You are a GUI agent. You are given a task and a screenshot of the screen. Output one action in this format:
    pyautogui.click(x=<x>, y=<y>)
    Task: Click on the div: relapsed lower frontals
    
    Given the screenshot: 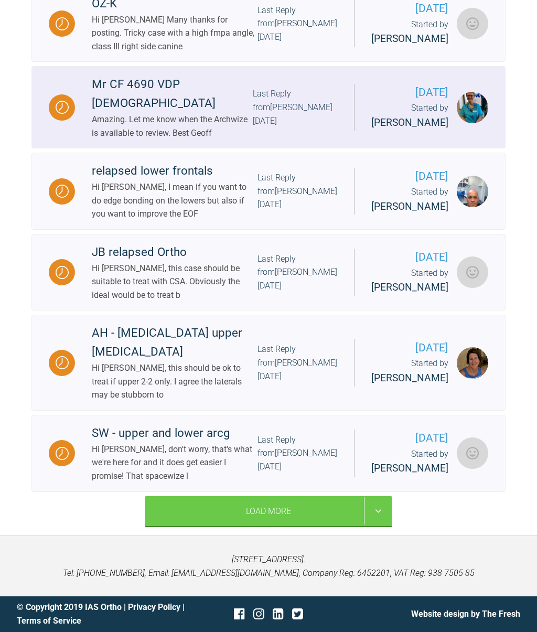 What is the action you would take?
    pyautogui.click(x=175, y=171)
    